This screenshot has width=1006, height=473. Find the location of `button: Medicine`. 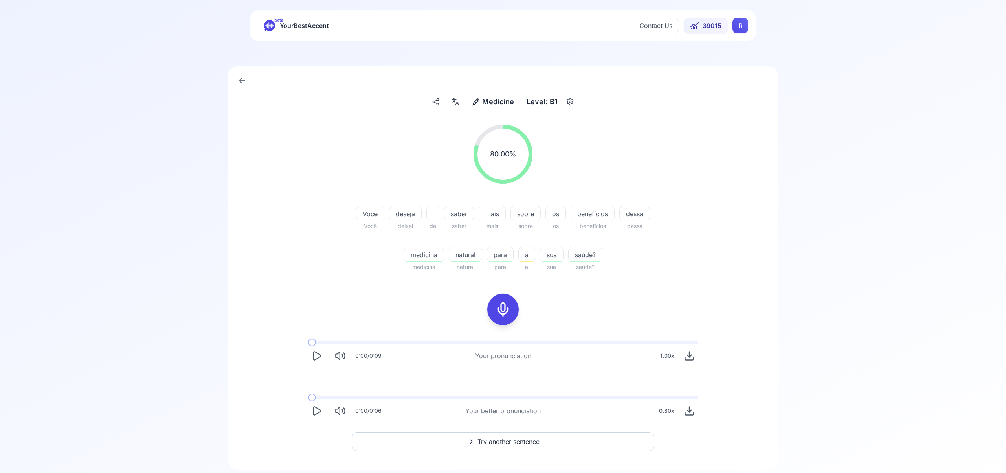

button: Medicine is located at coordinates (493, 102).